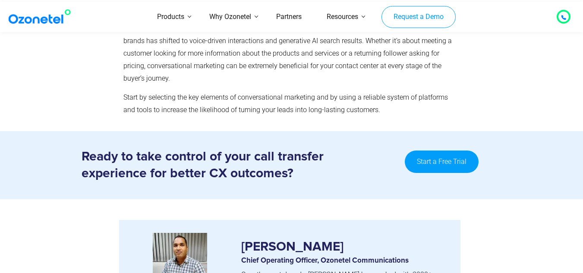 This screenshot has height=273, width=583. What do you see at coordinates (238, 165) in the screenshot?
I see `h3: Ready to take control of your call transfer experience for better CX outcomes?` at bounding box center [238, 165].